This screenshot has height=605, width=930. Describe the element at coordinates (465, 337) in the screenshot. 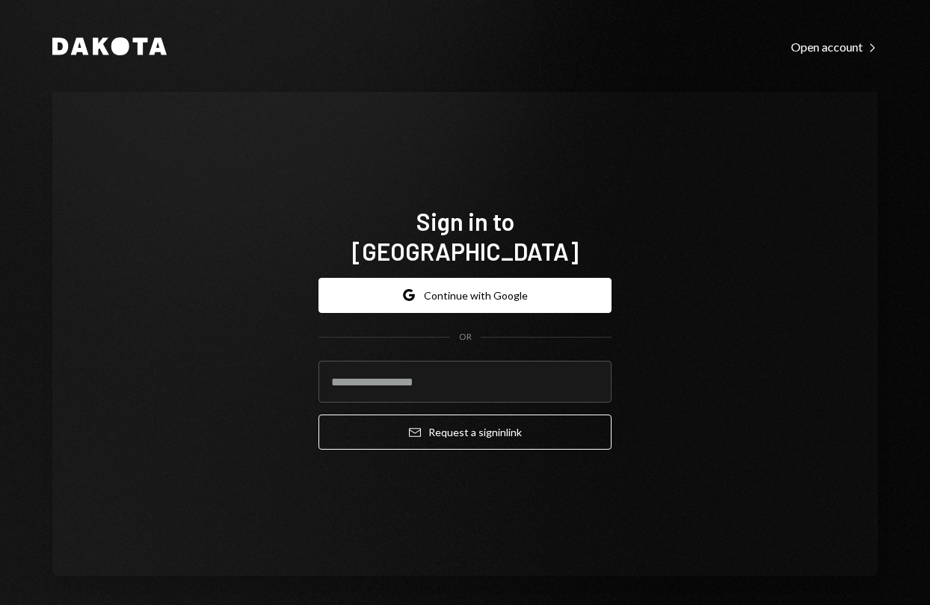

I see `div: OR` at that location.